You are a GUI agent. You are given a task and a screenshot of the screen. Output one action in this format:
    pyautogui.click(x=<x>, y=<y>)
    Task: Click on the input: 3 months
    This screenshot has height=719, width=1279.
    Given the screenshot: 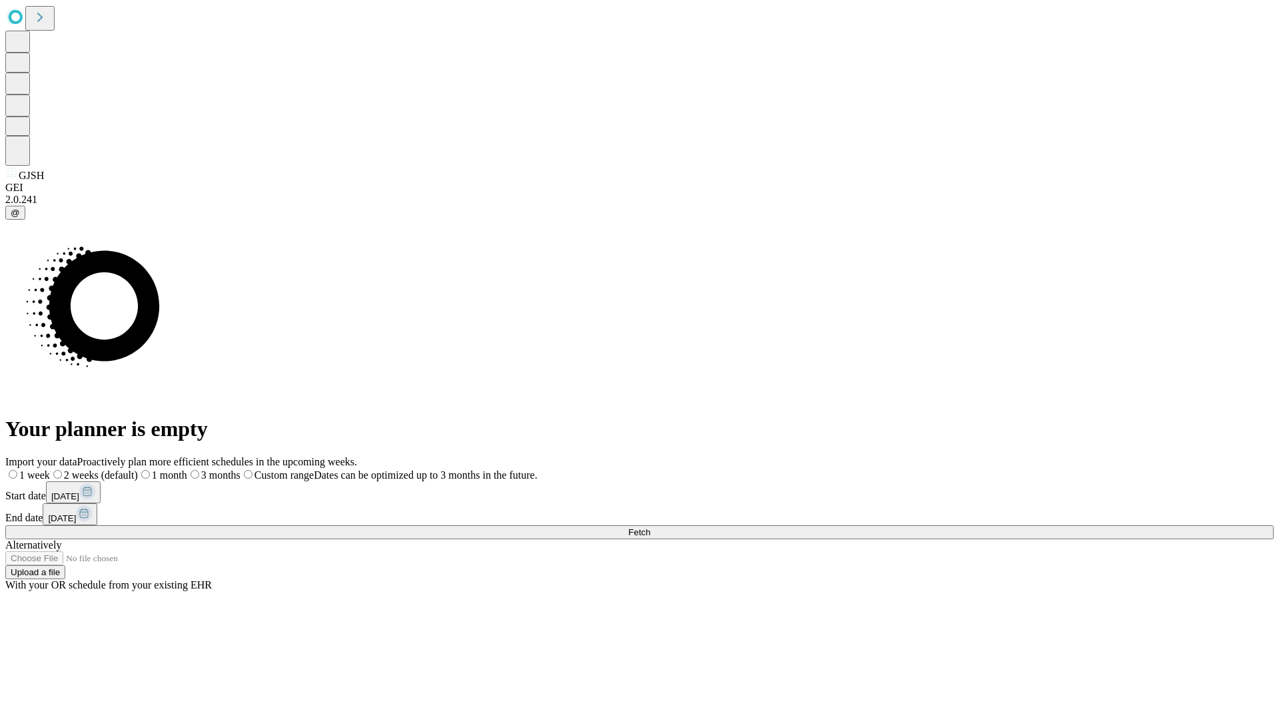 What is the action you would take?
    pyautogui.click(x=195, y=474)
    